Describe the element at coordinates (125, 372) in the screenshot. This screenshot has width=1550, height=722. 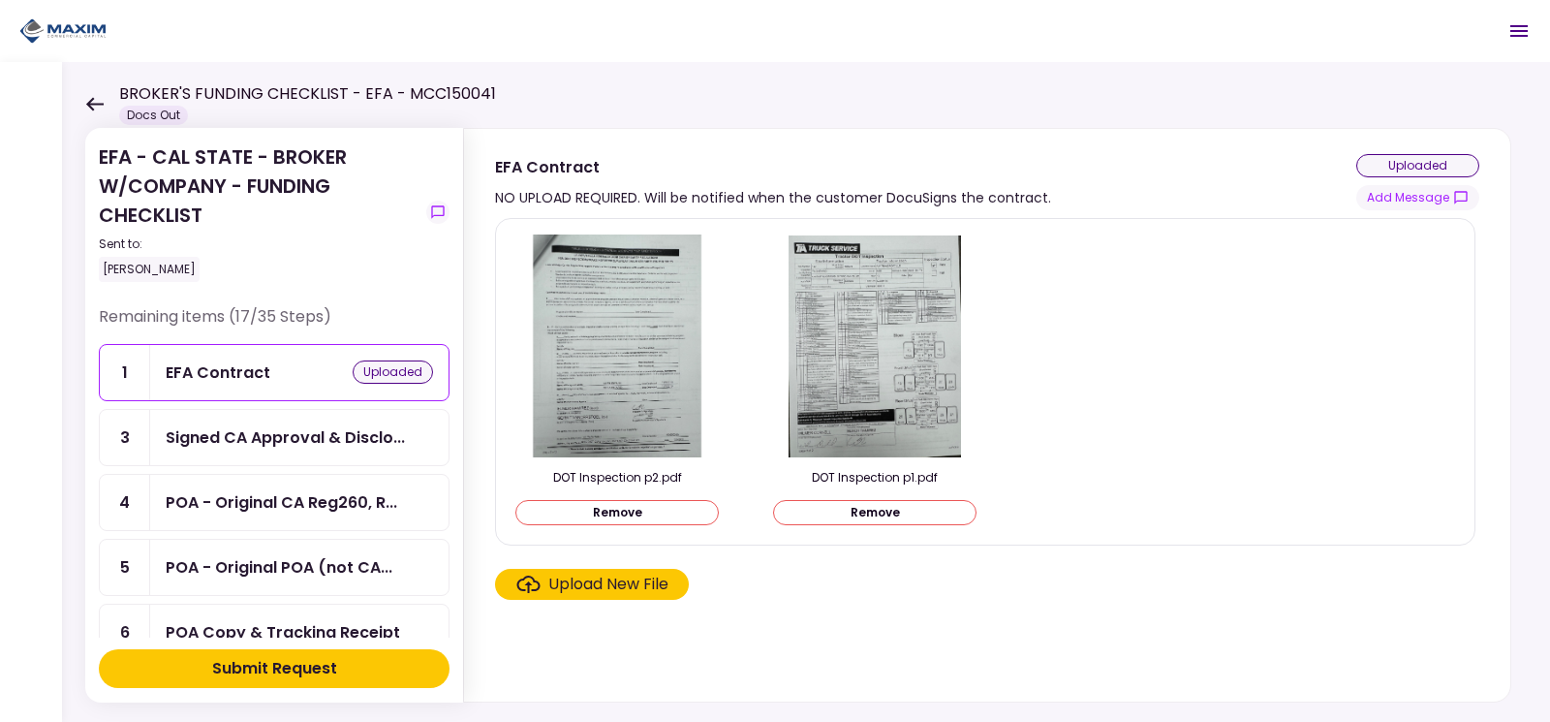
I see `div: 1` at that location.